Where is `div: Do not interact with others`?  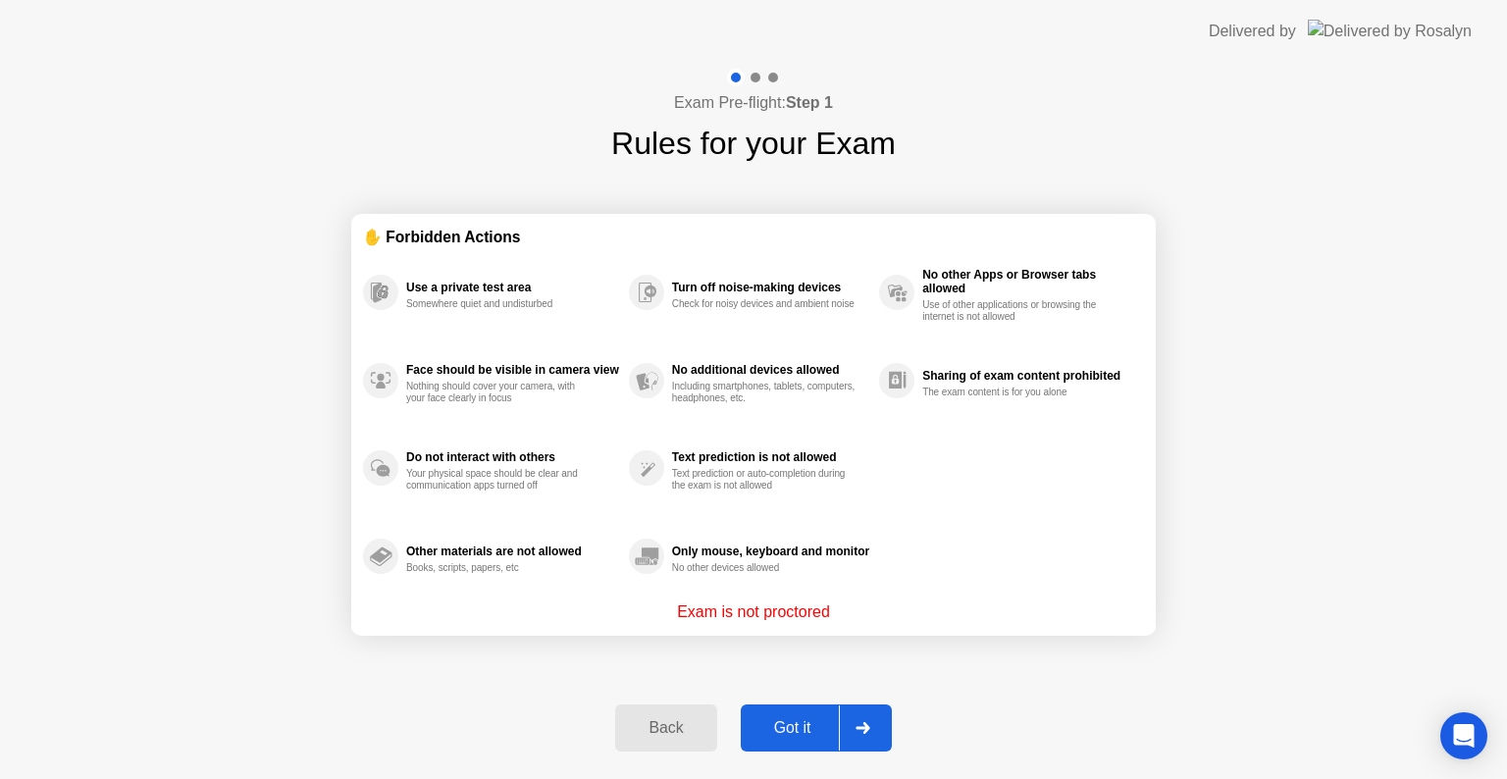 div: Do not interact with others is located at coordinates (512, 457).